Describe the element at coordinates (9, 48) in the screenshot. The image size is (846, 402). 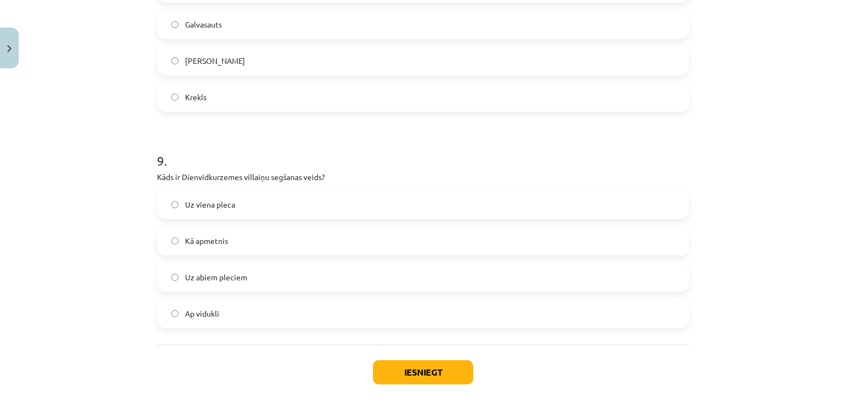
I see `img: icon-close-lesson-0947bae3869378f0d4975bcd49f059093ad1ed9edebbc8119c70593378902aed.svg` at that location.